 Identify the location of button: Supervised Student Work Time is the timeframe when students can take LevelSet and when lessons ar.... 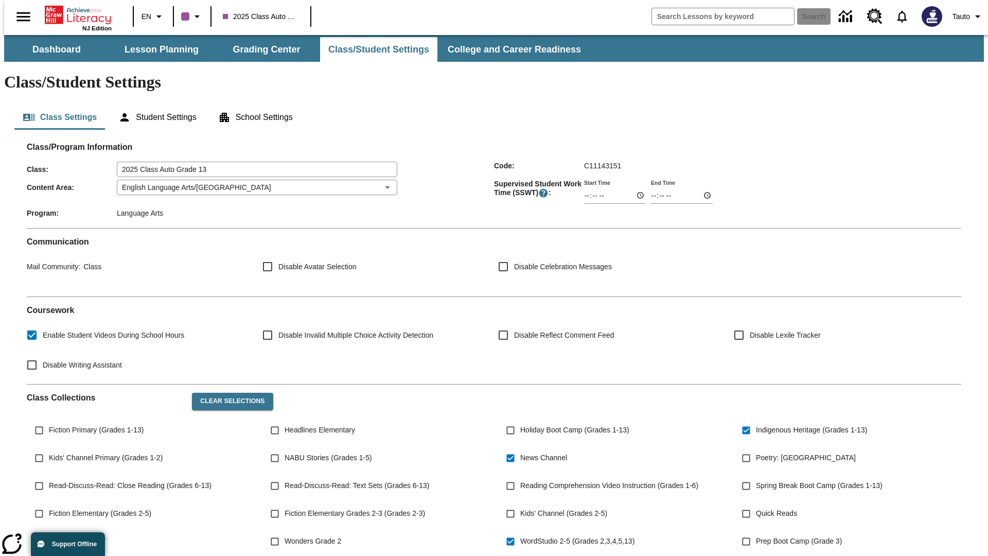
(543, 193).